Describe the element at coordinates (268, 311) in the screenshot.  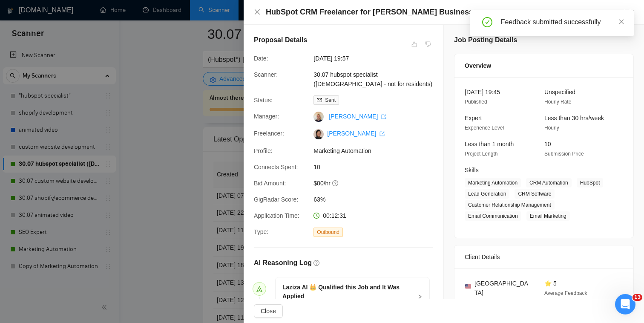
I see `span: Close` at that location.